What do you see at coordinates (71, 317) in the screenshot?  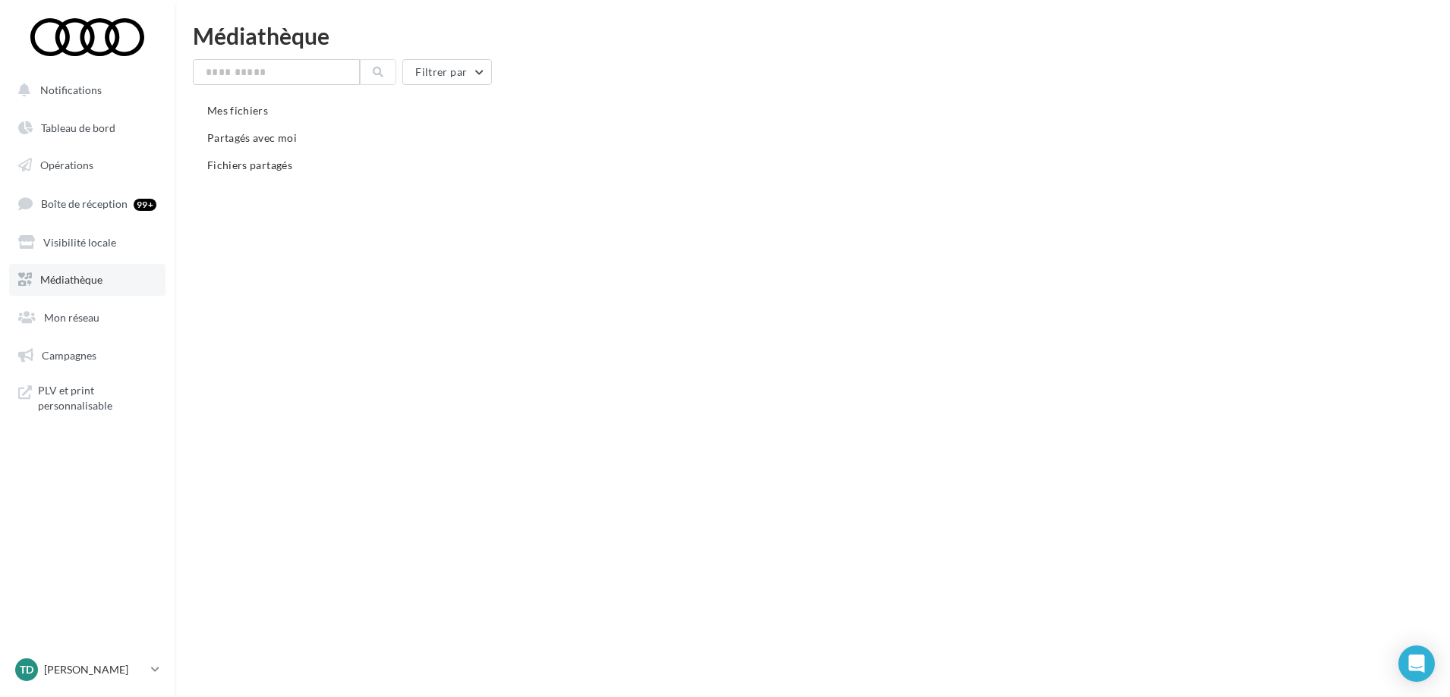 I see `span: Mon réseau` at bounding box center [71, 317].